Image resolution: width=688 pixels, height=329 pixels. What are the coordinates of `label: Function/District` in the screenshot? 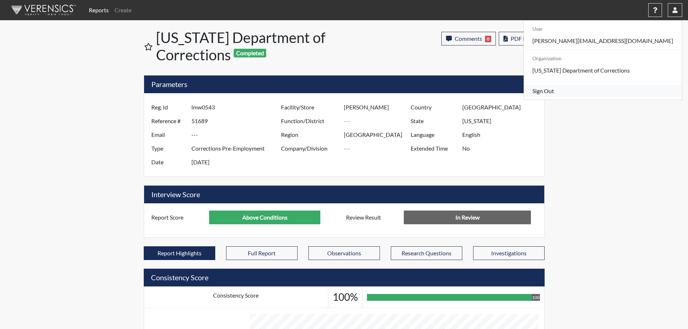 It's located at (310, 121).